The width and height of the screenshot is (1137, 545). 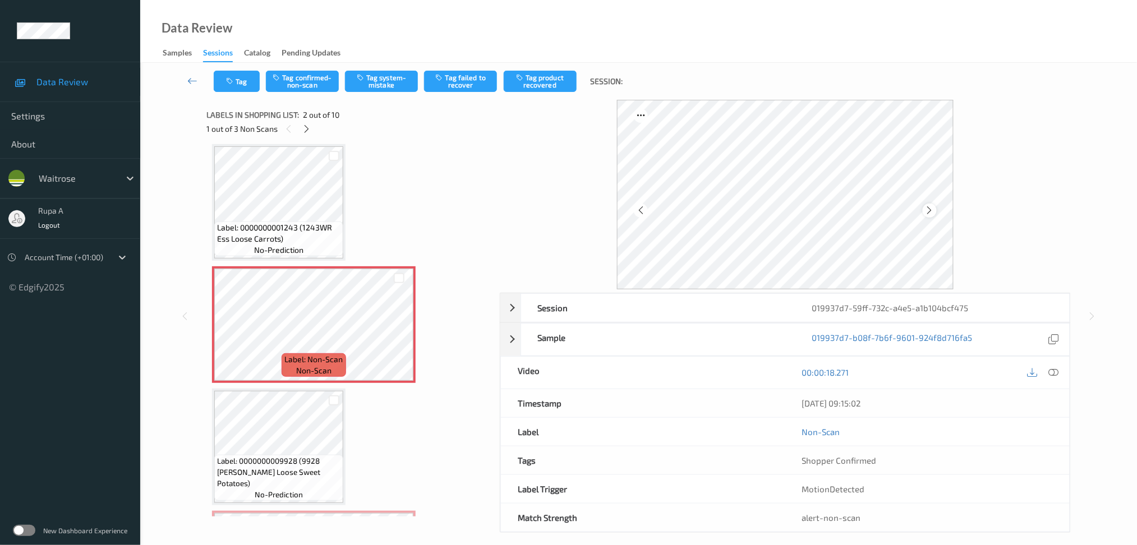 What do you see at coordinates (928, 518) in the screenshot?
I see `div: alert-non-scan` at bounding box center [928, 518].